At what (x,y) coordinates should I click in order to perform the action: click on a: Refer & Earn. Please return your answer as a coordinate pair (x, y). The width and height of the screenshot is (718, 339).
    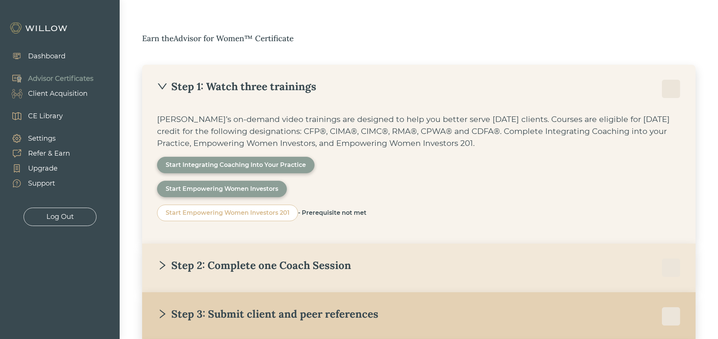
    Looking at the image, I should click on (37, 153).